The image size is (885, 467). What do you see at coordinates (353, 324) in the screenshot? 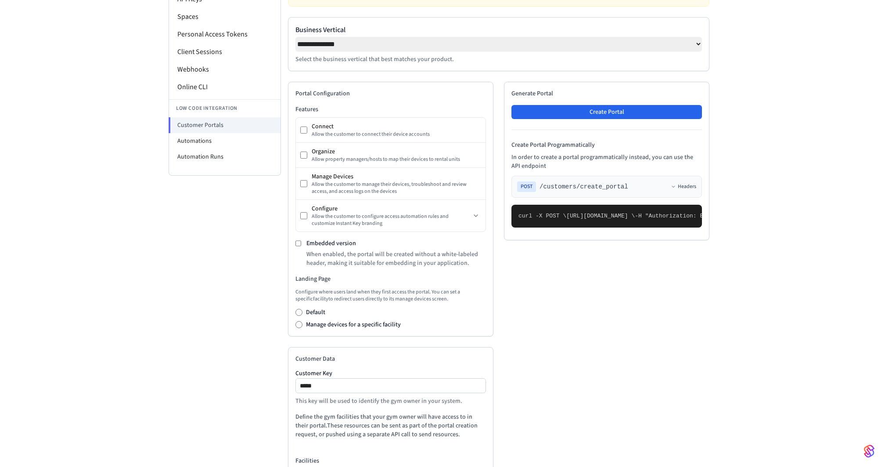
I see `label: Manage devices for a specific facility` at bounding box center [353, 324].